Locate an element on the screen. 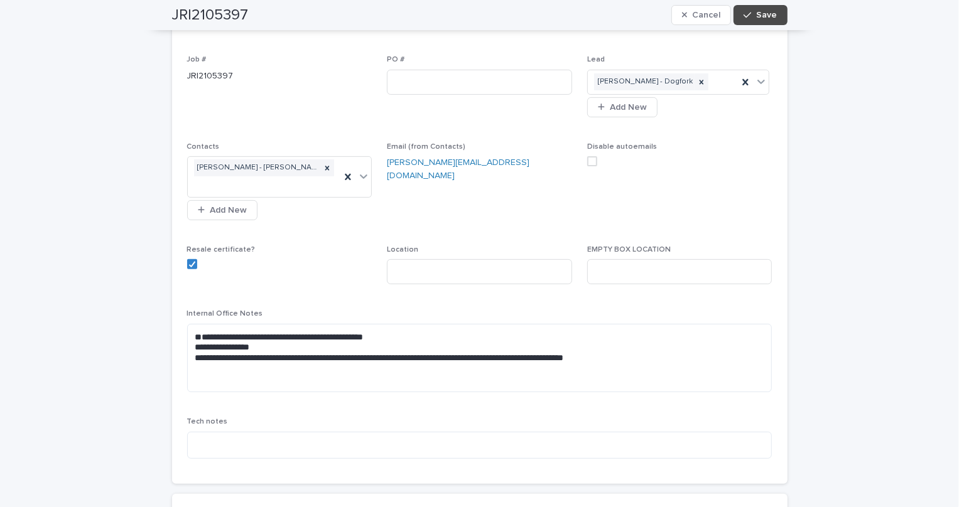 Image resolution: width=959 pixels, height=507 pixels. span: Save is located at coordinates (767, 15).